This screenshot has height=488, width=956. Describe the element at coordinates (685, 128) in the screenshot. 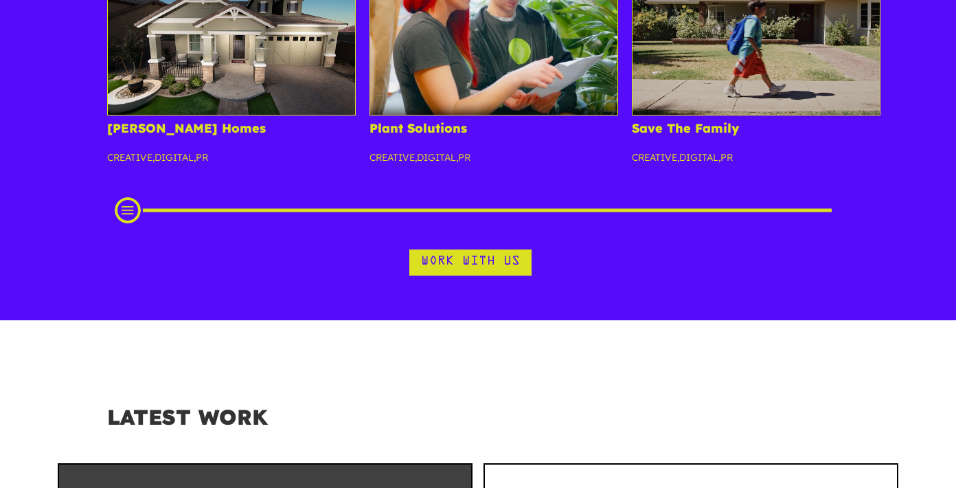

I see `a: Save The Family` at that location.